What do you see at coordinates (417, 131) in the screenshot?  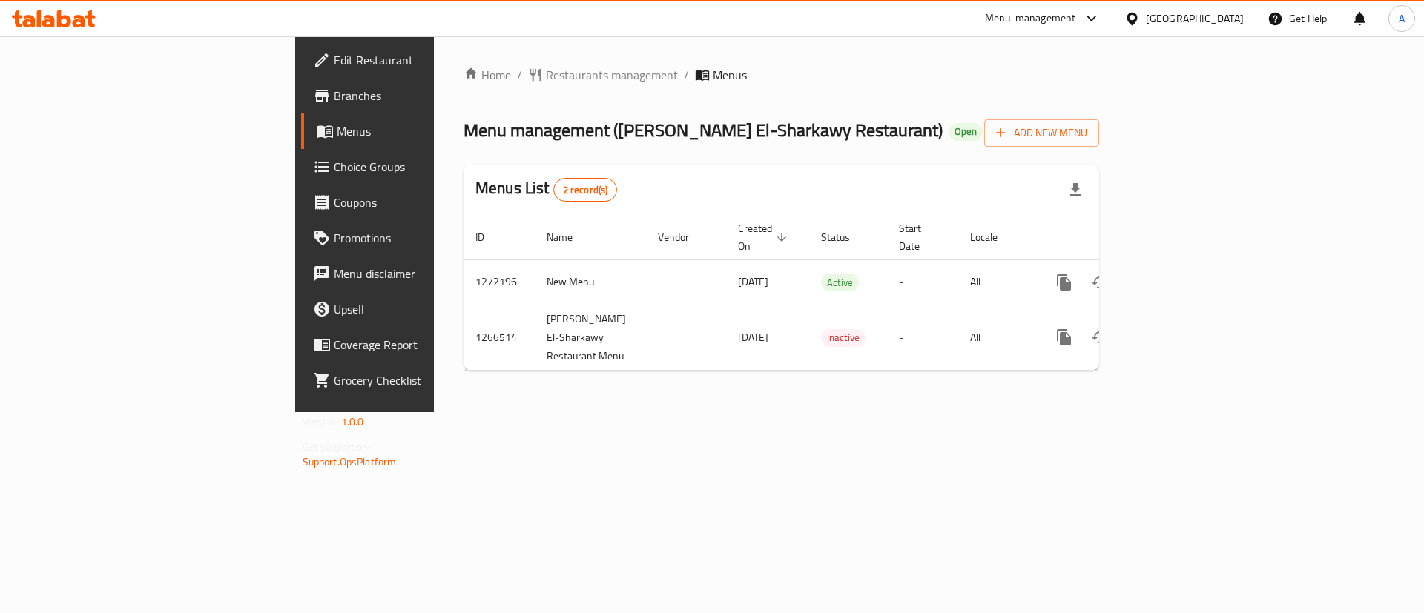 I see `a: Menus` at bounding box center [417, 131].